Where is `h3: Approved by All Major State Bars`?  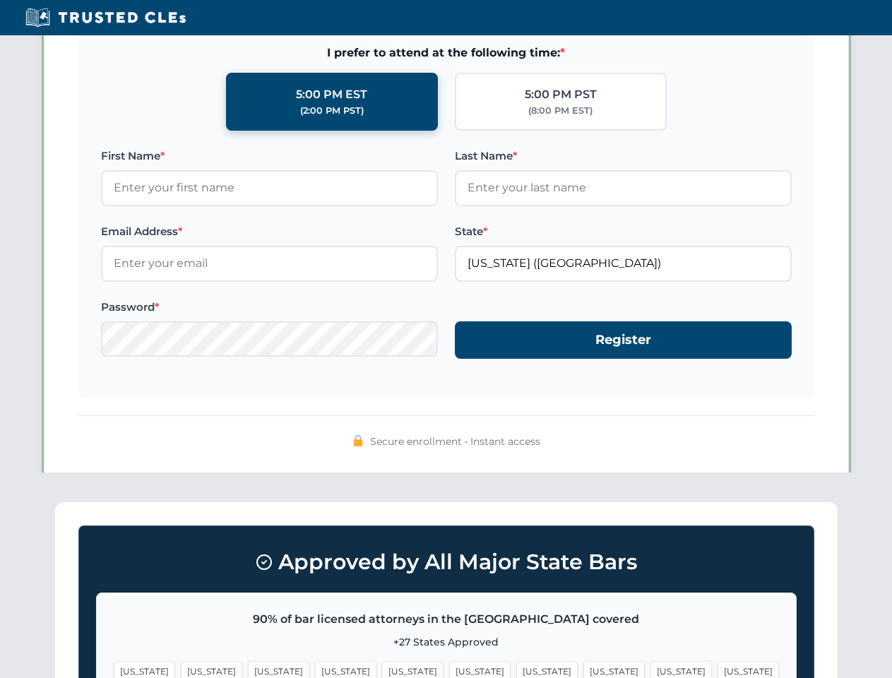 h3: Approved by All Major State Bars is located at coordinates (446, 562).